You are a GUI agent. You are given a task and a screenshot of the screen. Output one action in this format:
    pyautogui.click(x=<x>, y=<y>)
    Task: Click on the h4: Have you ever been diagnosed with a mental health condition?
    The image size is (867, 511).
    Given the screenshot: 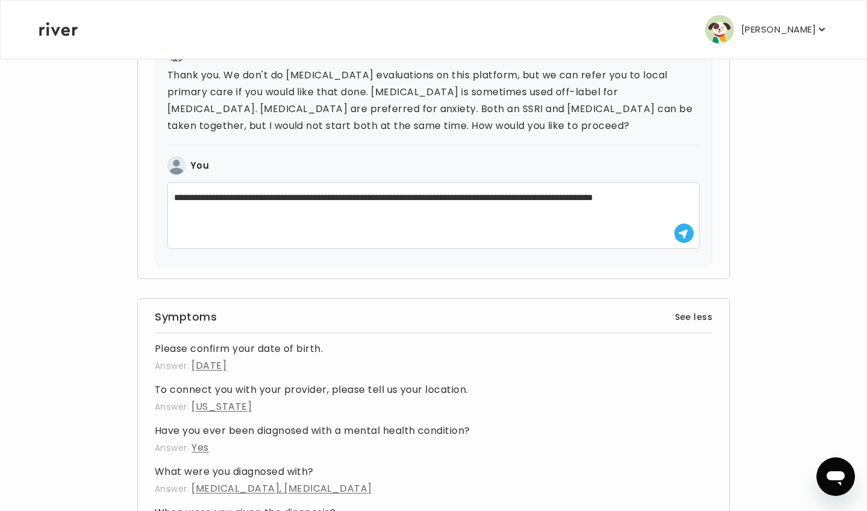 What is the action you would take?
    pyautogui.click(x=434, y=431)
    